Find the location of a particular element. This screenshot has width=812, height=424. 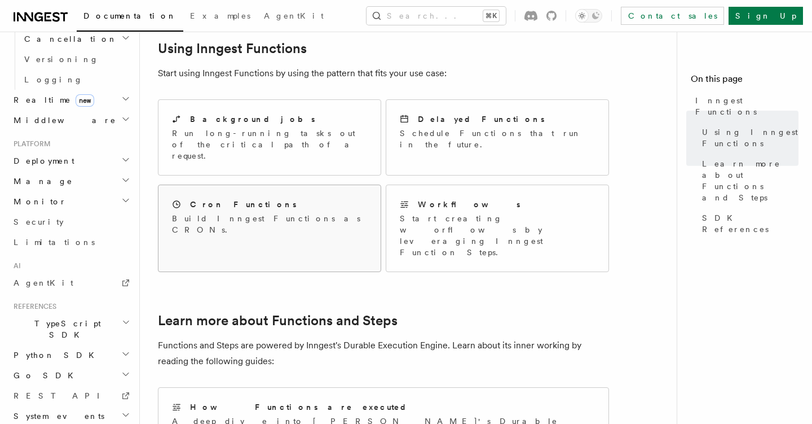

button: Middleware is located at coordinates (71, 120).